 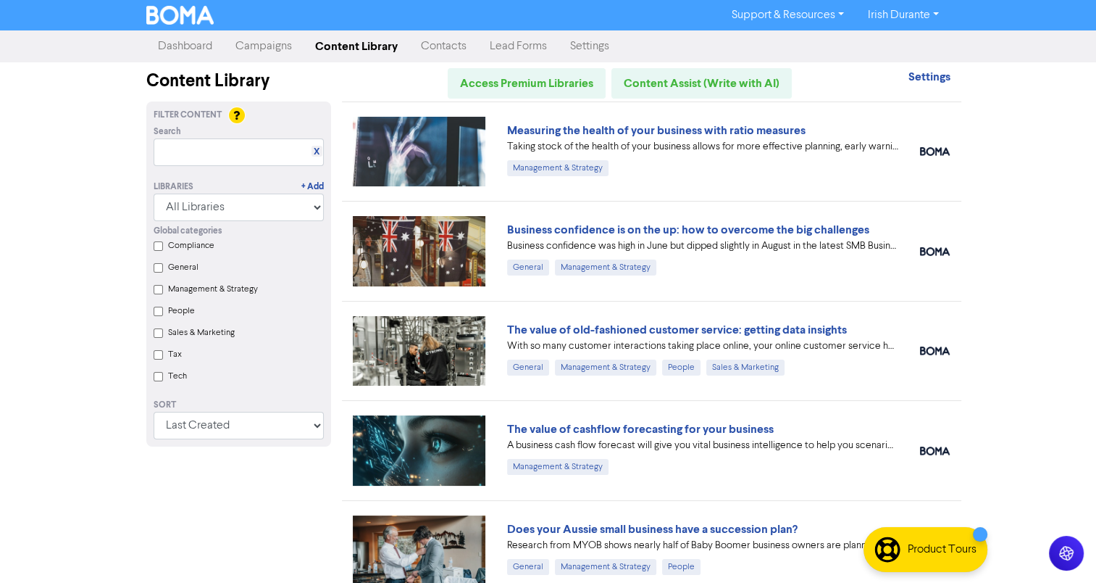 I want to click on a: + Add, so click(x=312, y=187).